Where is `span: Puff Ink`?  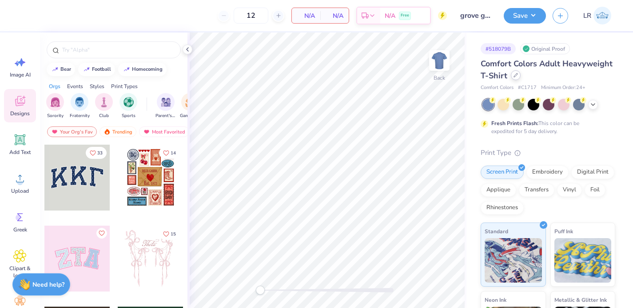 span: Puff Ink is located at coordinates (564, 231).